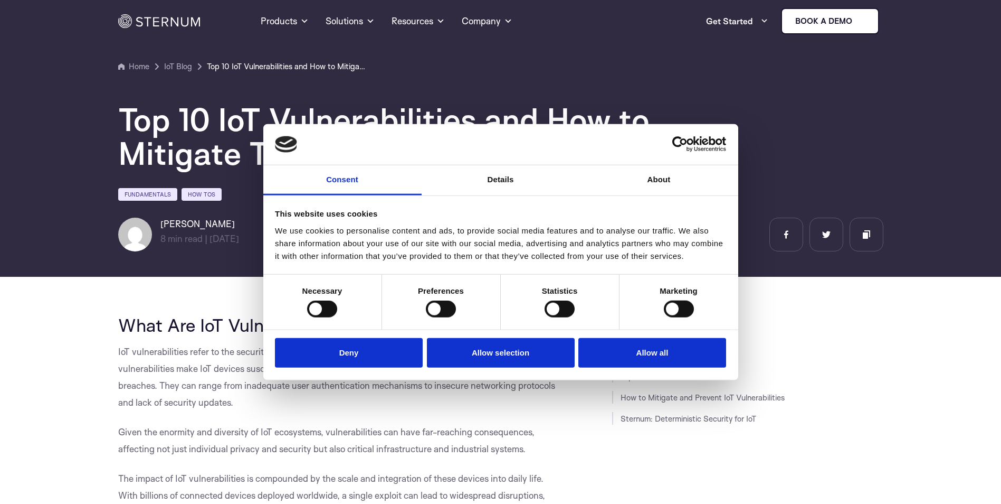 This screenshot has width=1001, height=504. Describe the element at coordinates (487, 21) in the screenshot. I see `a: Company` at that location.